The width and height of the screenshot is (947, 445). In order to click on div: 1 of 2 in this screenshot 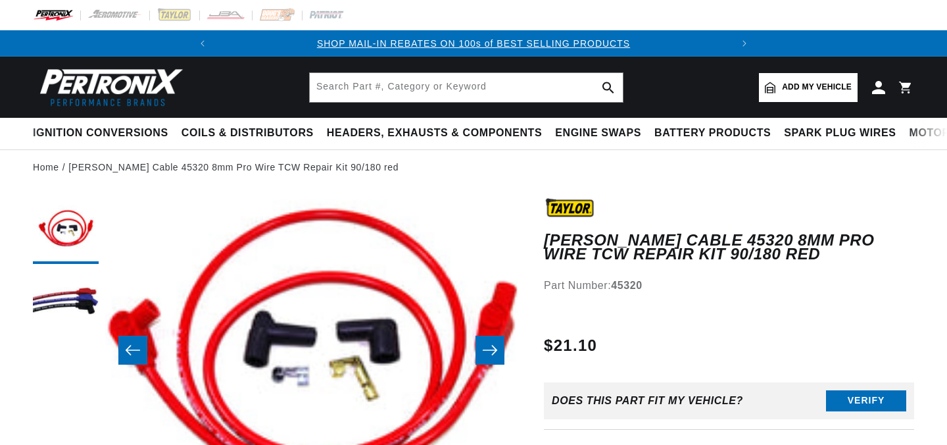, I will do `click(474, 43)`.